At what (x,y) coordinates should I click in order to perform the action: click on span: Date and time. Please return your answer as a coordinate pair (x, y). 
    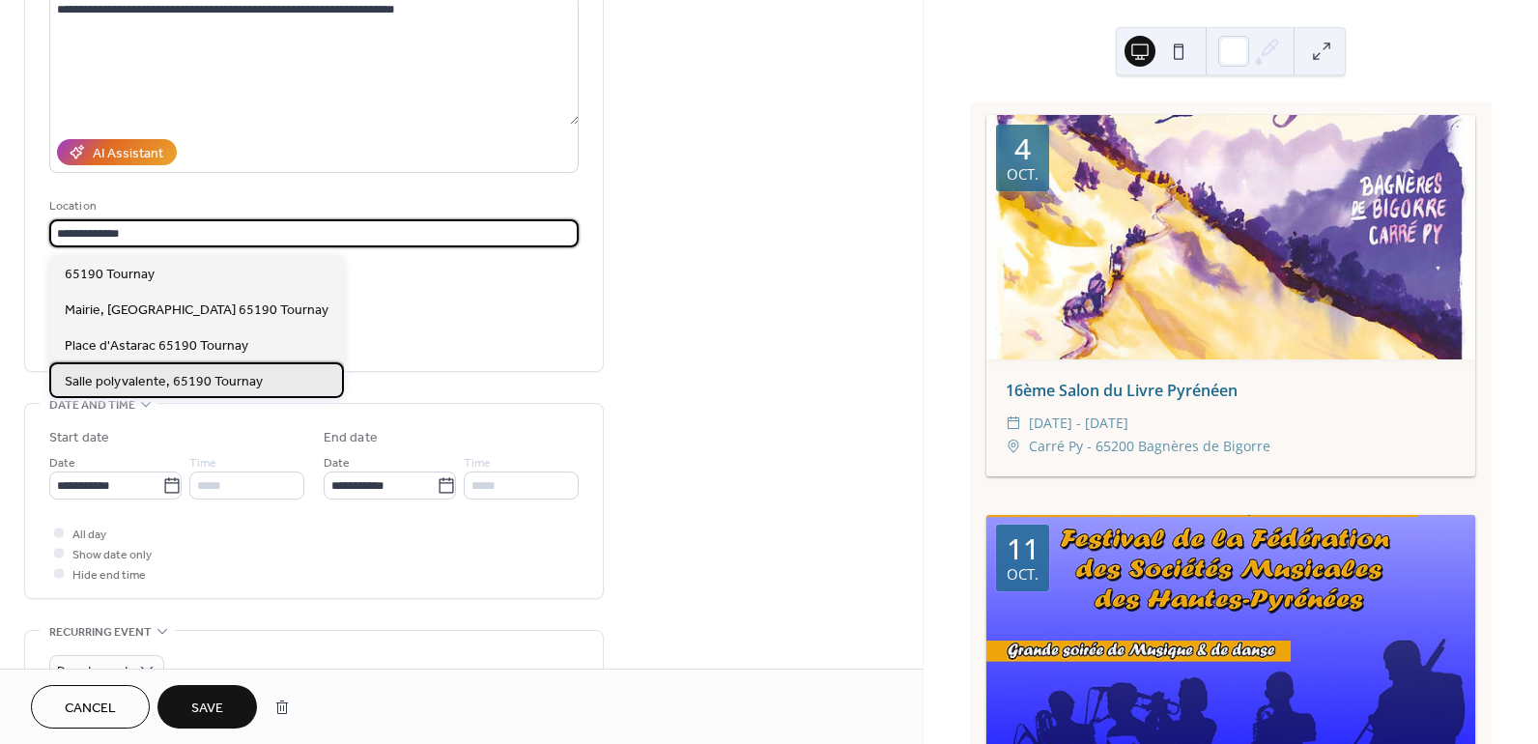
    Looking at the image, I should click on (92, 405).